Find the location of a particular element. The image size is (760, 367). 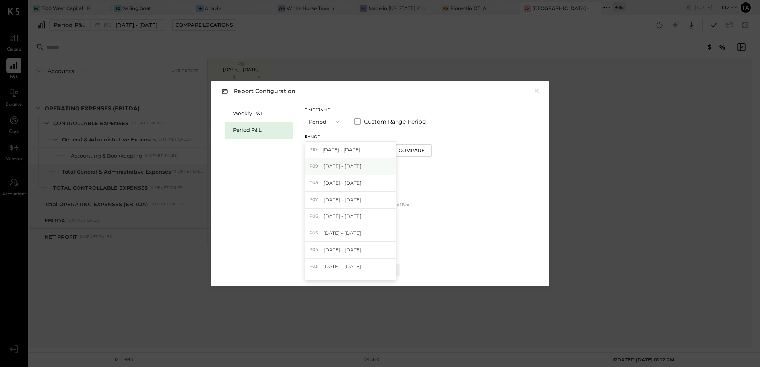

span: P04 is located at coordinates (315, 250).